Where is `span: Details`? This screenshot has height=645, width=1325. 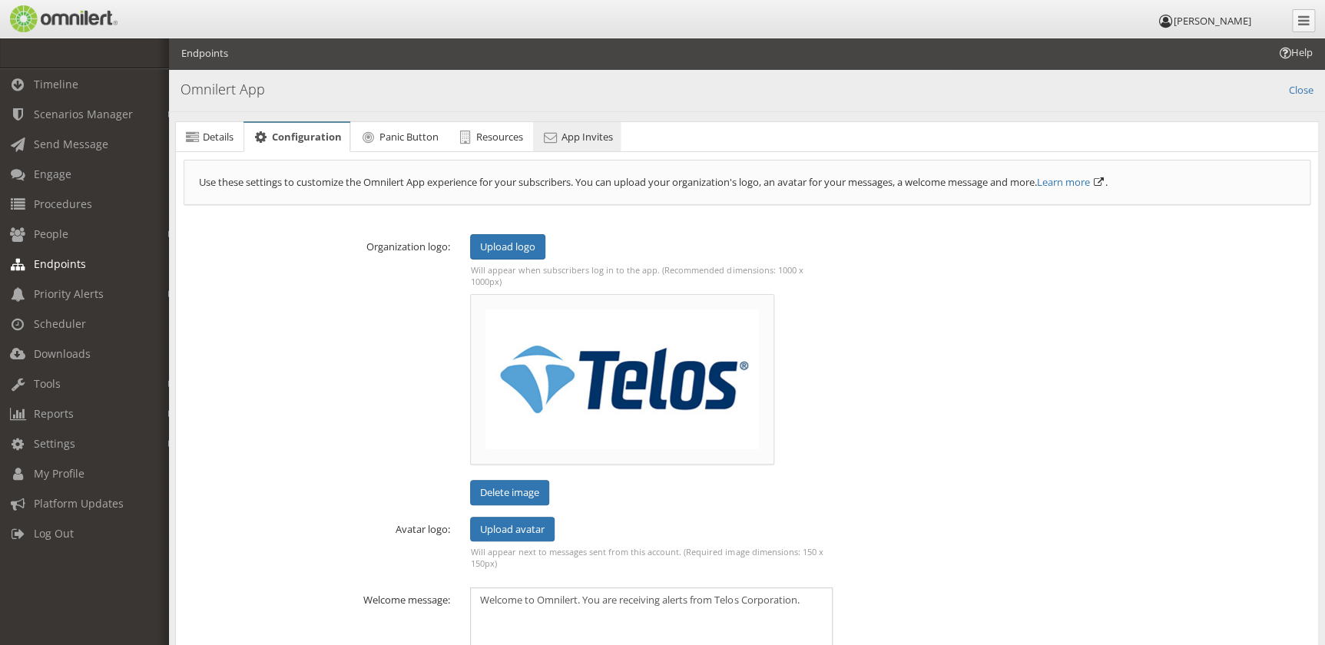 span: Details is located at coordinates (218, 137).